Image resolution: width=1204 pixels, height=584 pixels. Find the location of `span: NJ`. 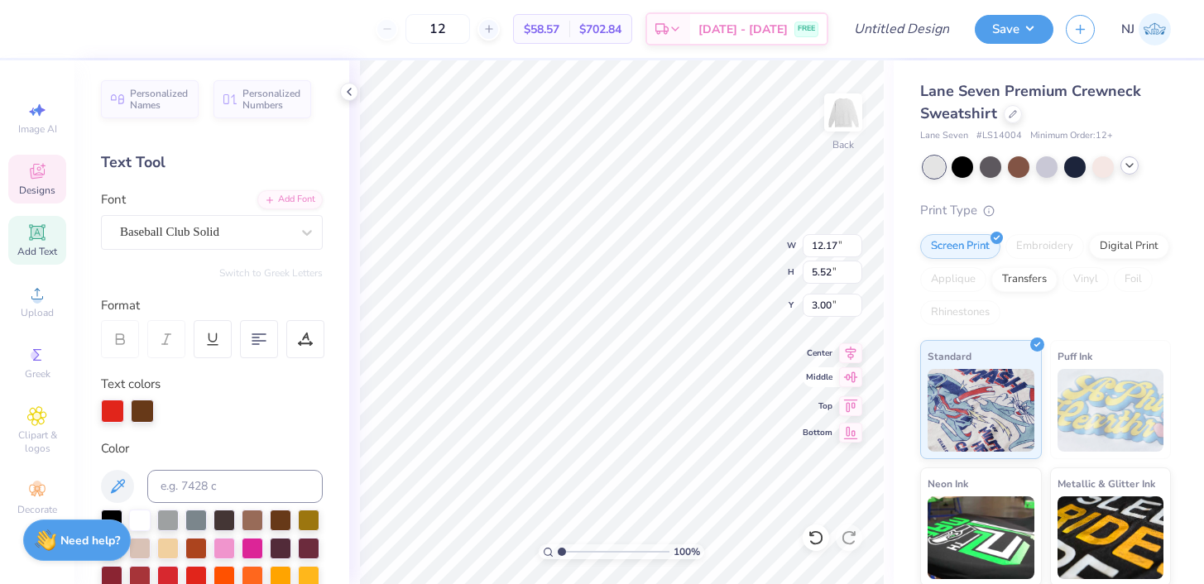

span: NJ is located at coordinates (1128, 29).